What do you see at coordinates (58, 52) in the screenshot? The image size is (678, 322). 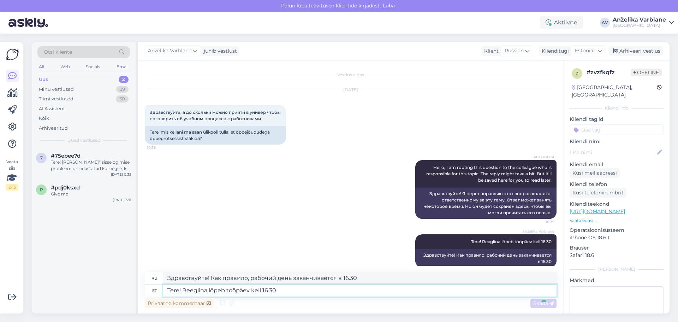 I see `span: Otsi kliente` at bounding box center [58, 52].